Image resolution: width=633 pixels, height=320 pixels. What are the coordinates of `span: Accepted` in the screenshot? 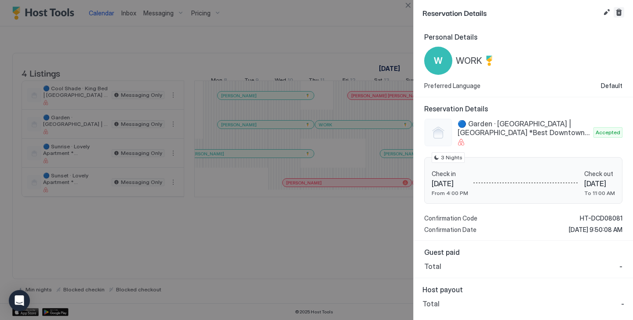 It's located at (608, 132).